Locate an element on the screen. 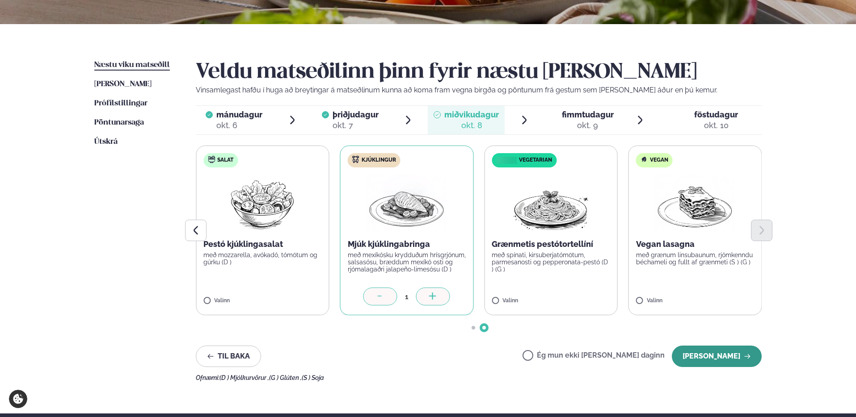 This screenshot has height=417, width=856. img: icon is located at coordinates (506, 160).